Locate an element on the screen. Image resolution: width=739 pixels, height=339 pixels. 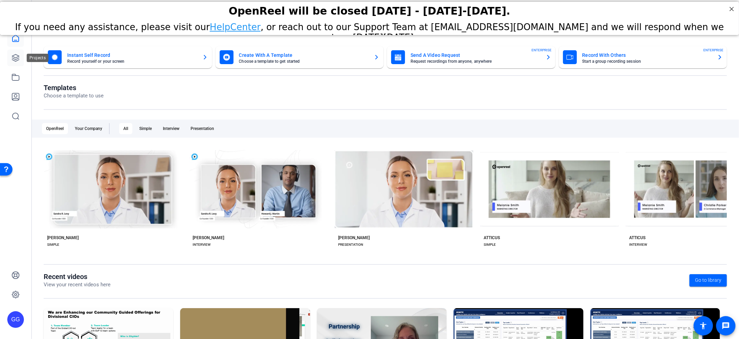
button: Create With A TemplateChoose a template to get started is located at coordinates (300, 57).